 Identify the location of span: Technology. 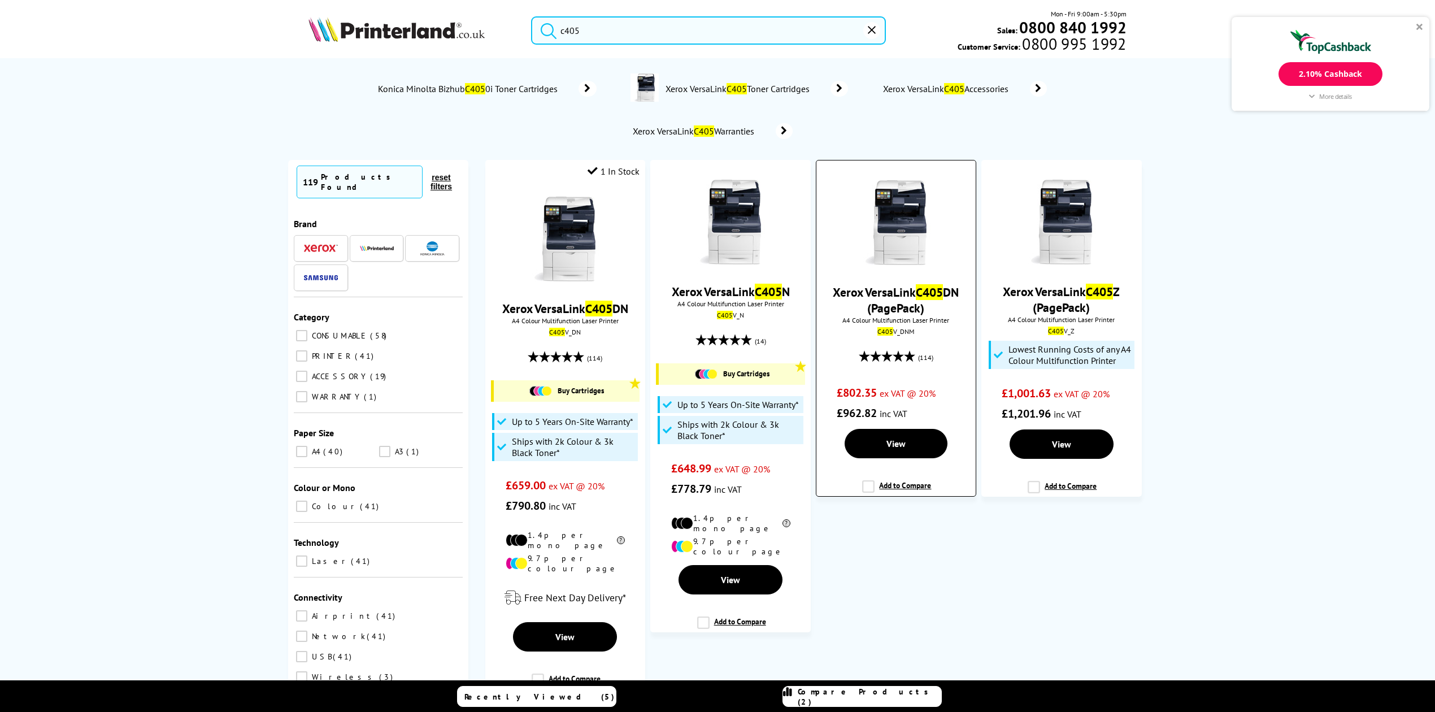
(316, 543).